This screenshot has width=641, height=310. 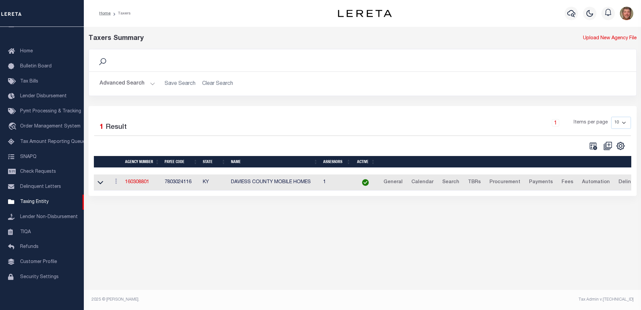 What do you see at coordinates (214, 182) in the screenshot?
I see `td: KY` at bounding box center [214, 182].